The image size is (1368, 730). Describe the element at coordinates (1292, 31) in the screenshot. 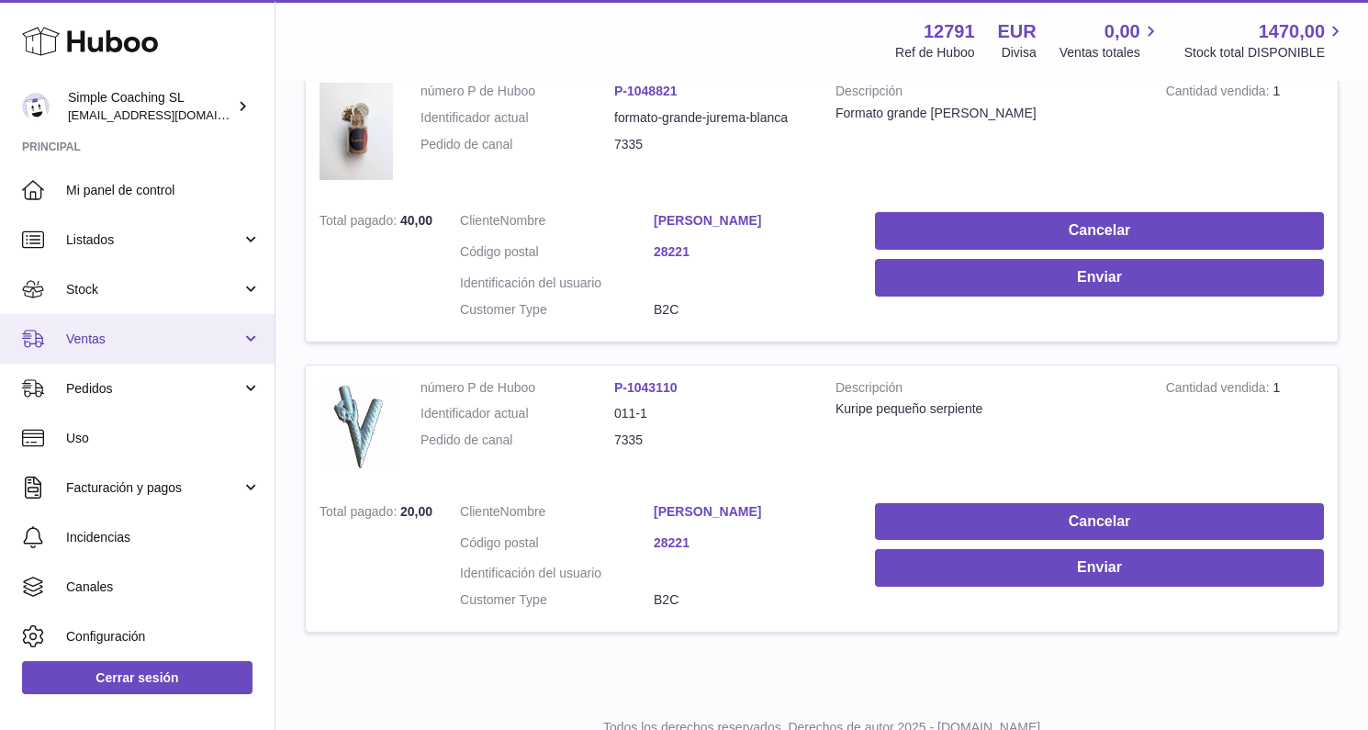

I see `span: 1470,00` at that location.